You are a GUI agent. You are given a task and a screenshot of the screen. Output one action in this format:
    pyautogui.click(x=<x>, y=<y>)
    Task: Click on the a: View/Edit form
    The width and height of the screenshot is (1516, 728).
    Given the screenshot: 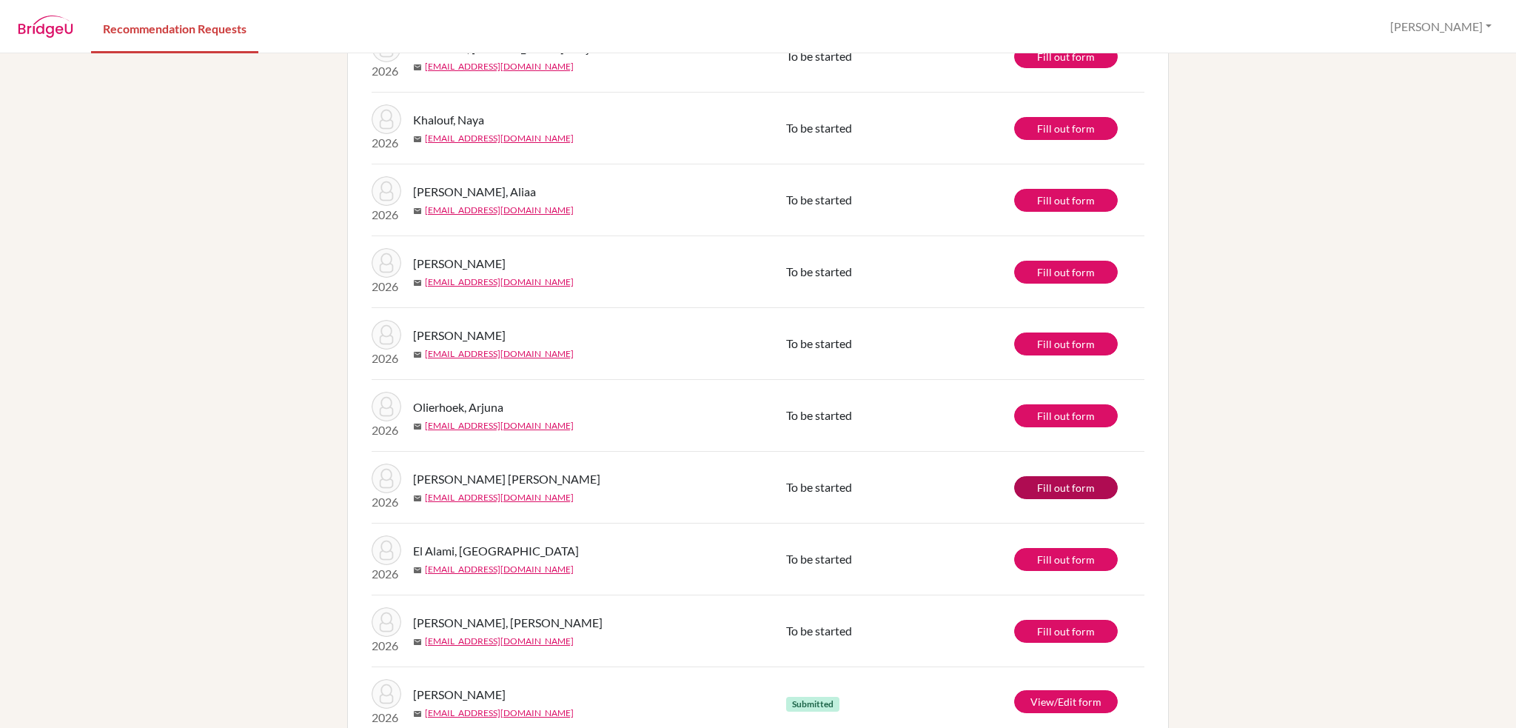 What is the action you would take?
    pyautogui.click(x=1066, y=701)
    